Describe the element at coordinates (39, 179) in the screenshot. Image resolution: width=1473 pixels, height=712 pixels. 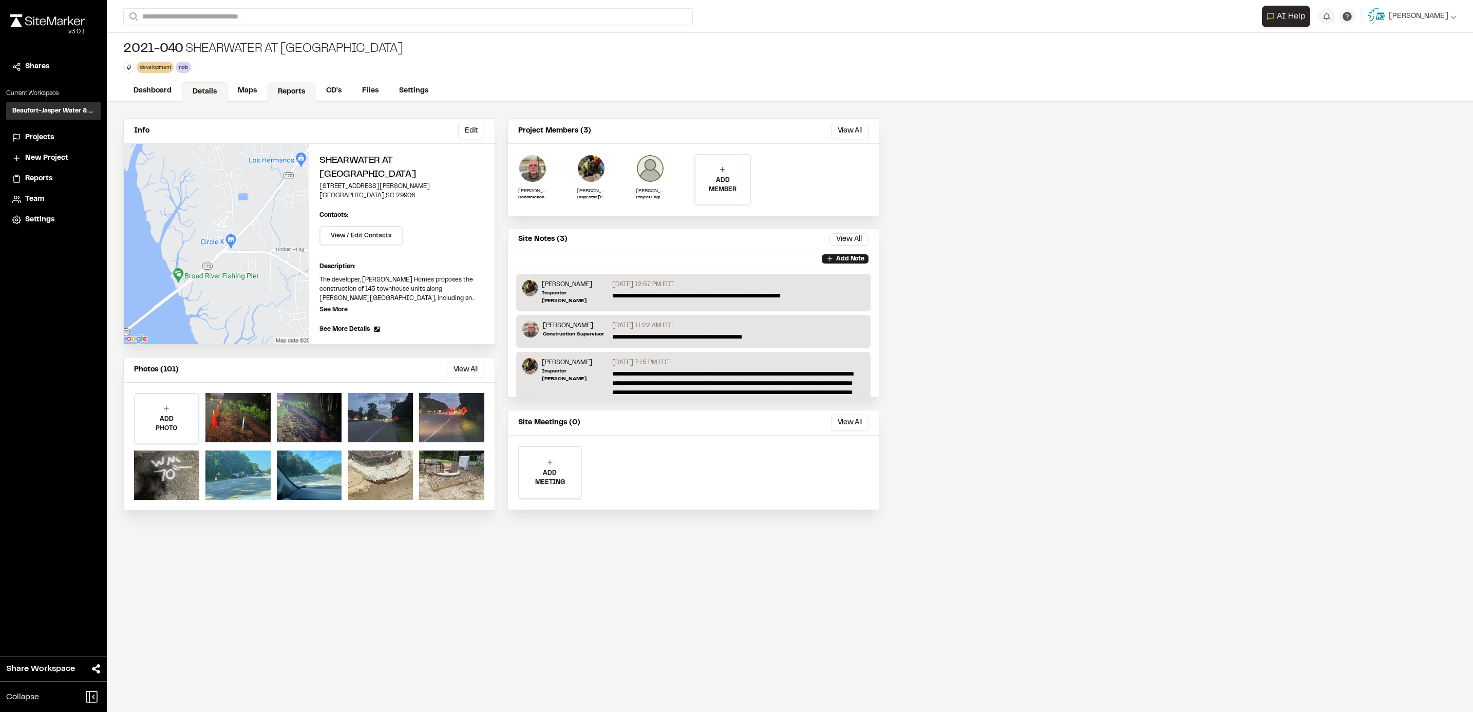
I see `span: Reports` at that location.